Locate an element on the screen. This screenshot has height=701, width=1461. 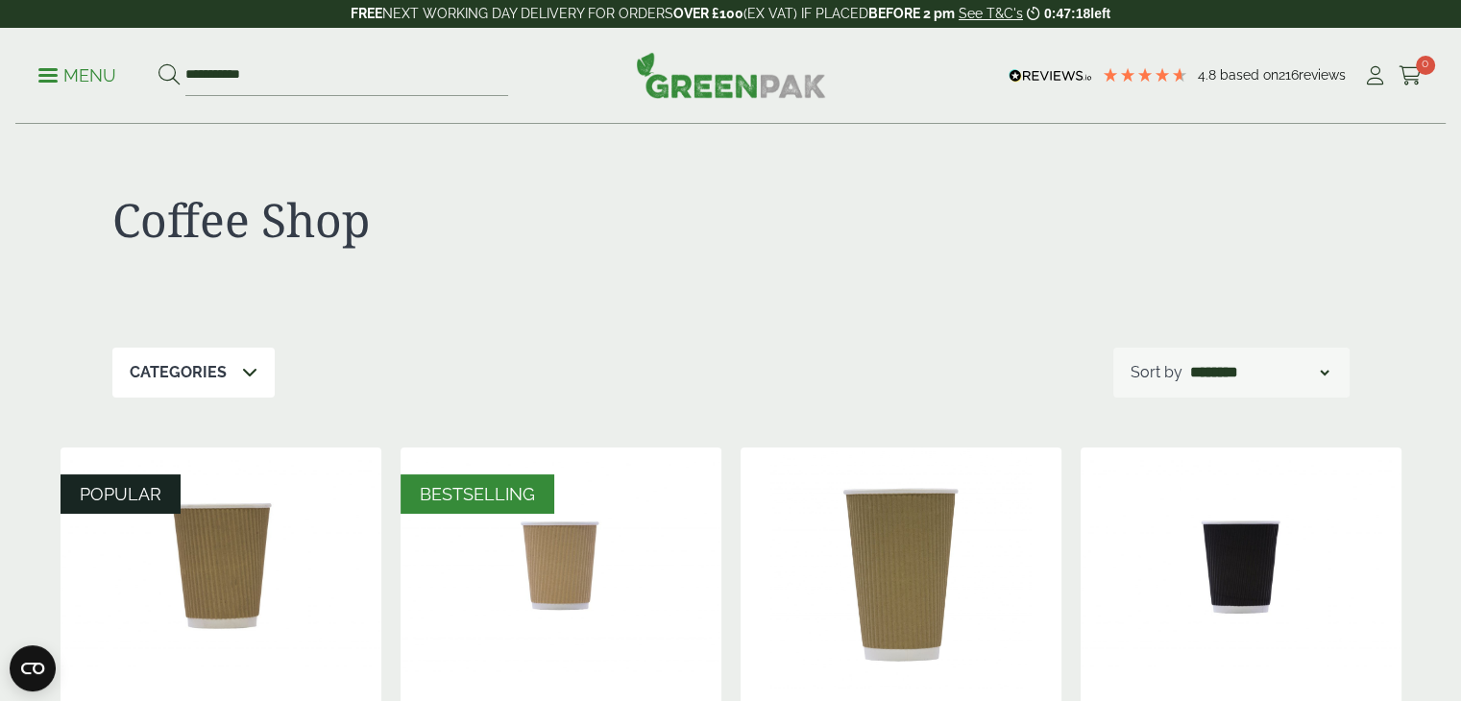
img: 16oz Kraft c is located at coordinates (901, 568).